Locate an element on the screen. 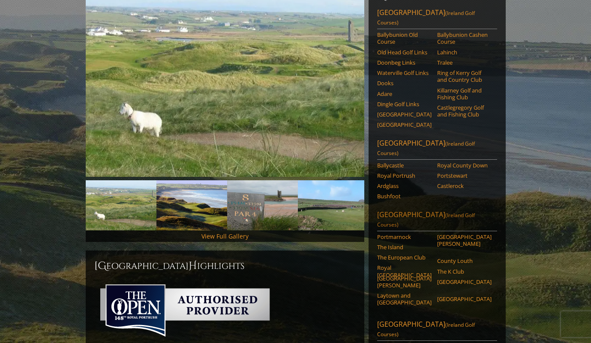 The height and width of the screenshot is (343, 591). a: Portstewart is located at coordinates (464, 176).